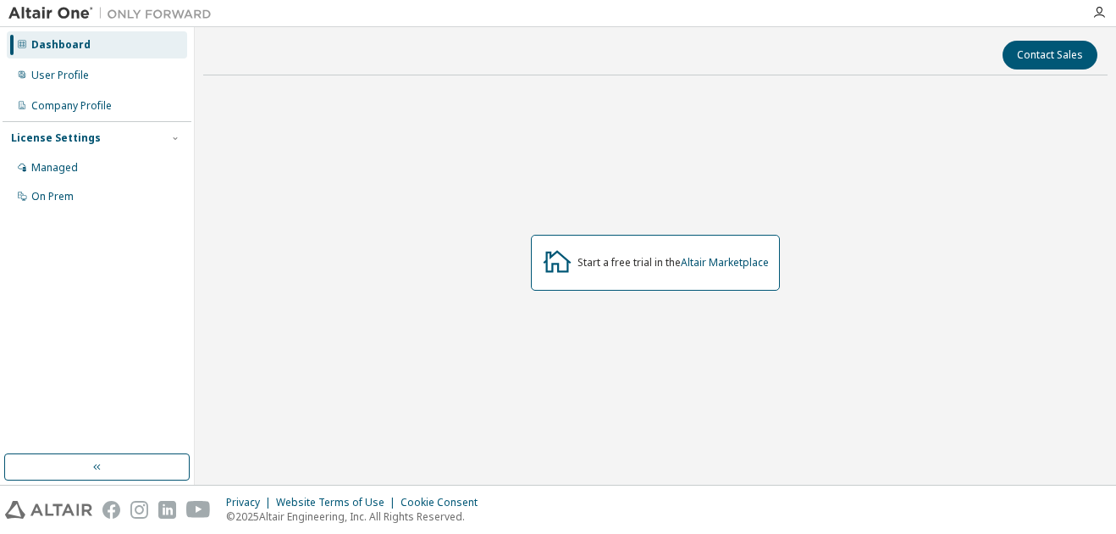 This screenshot has height=534, width=1116. Describe the element at coordinates (444, 502) in the screenshot. I see `div: Cookie Consent` at that location.